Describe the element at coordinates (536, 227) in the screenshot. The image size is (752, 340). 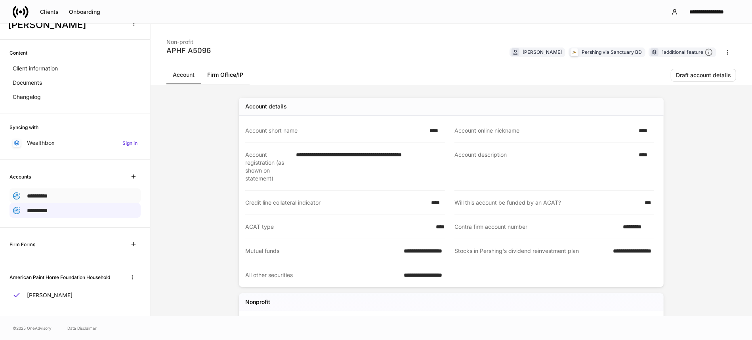
I see `div: Contra firm account number` at that location.